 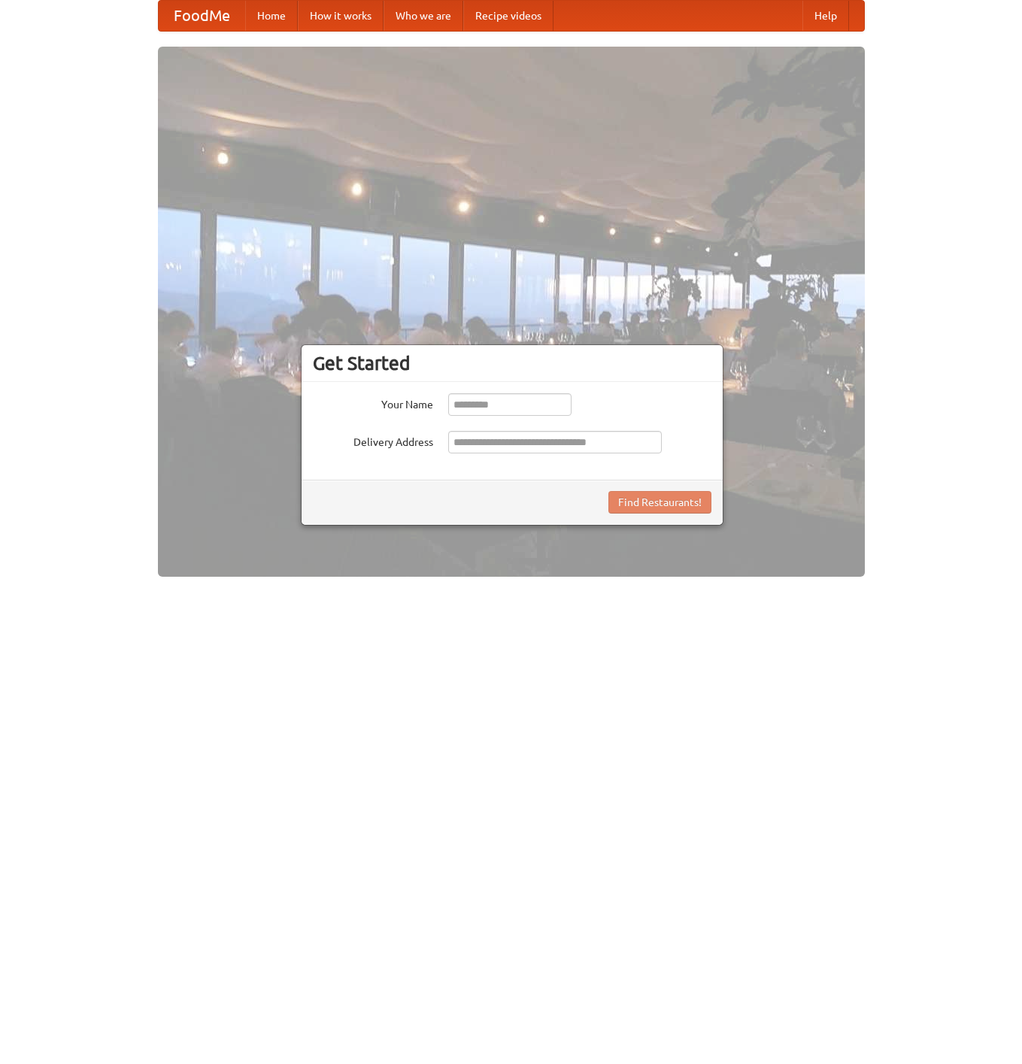 What do you see at coordinates (512, 363) in the screenshot?
I see `h3: Get Started` at bounding box center [512, 363].